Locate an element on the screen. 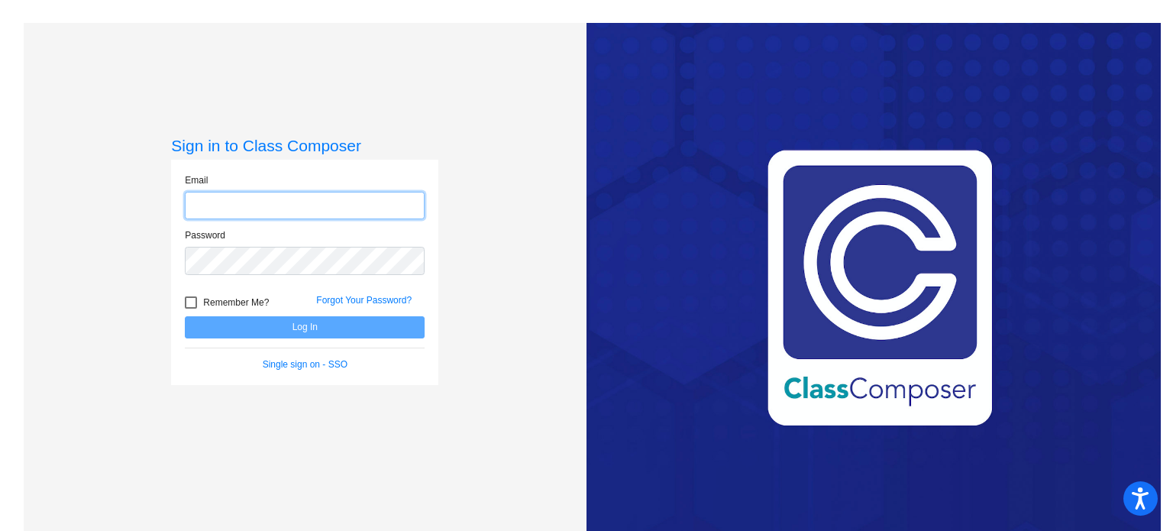 The height and width of the screenshot is (531, 1173). label: Email is located at coordinates (196, 180).